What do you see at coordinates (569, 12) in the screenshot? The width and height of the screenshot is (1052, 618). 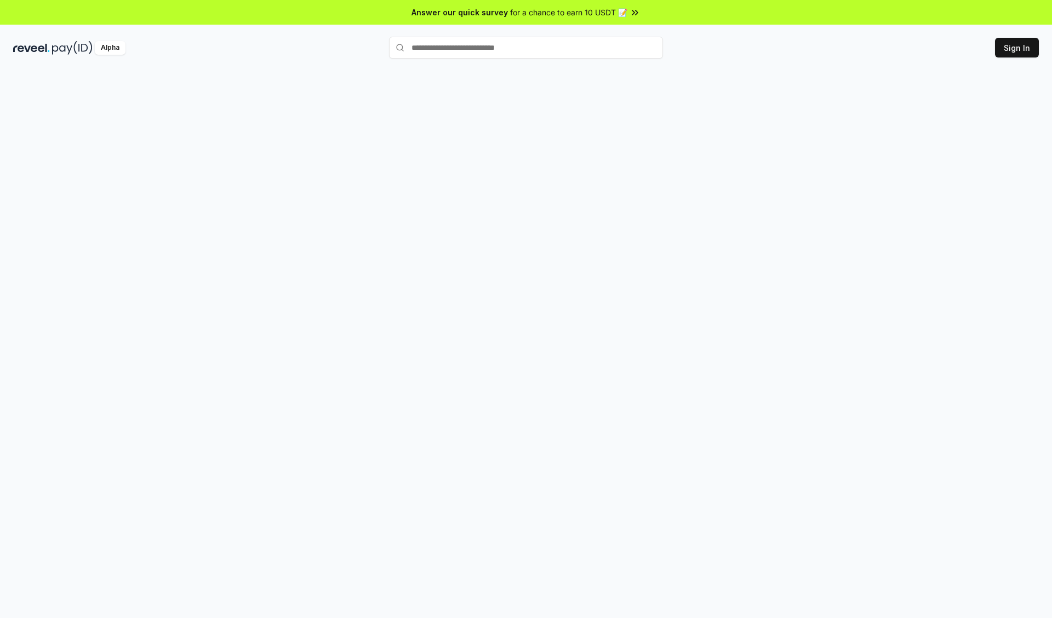 I see `span: for a chance to earn 10 USDT 📝` at bounding box center [569, 12].